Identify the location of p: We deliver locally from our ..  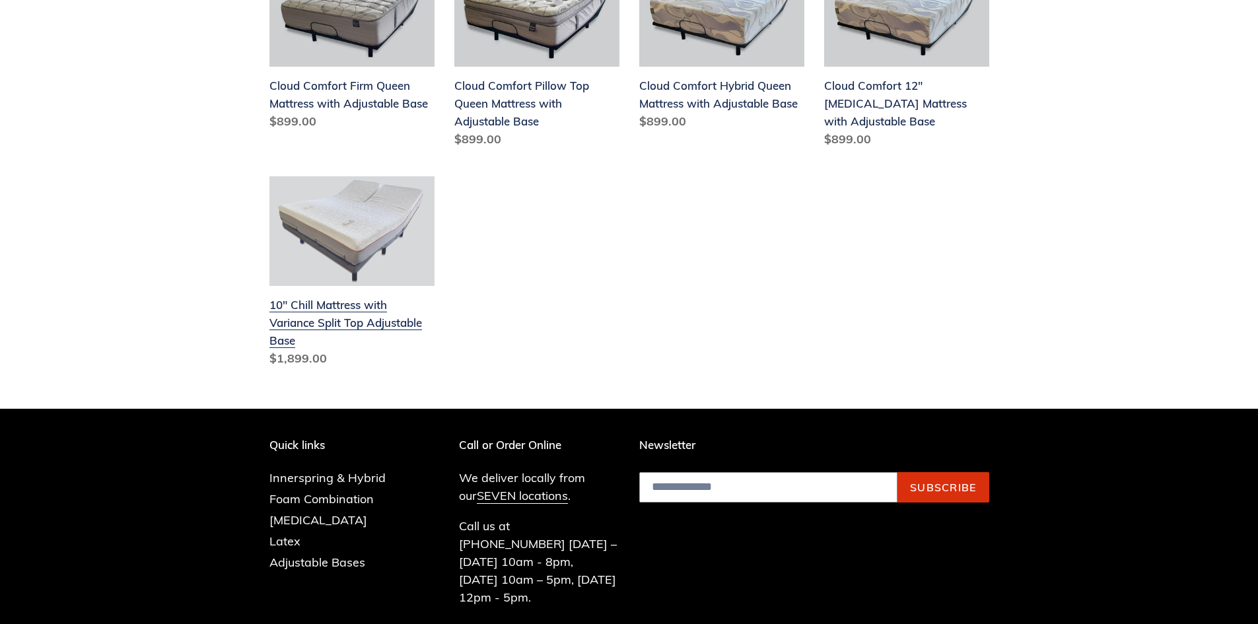
(539, 487).